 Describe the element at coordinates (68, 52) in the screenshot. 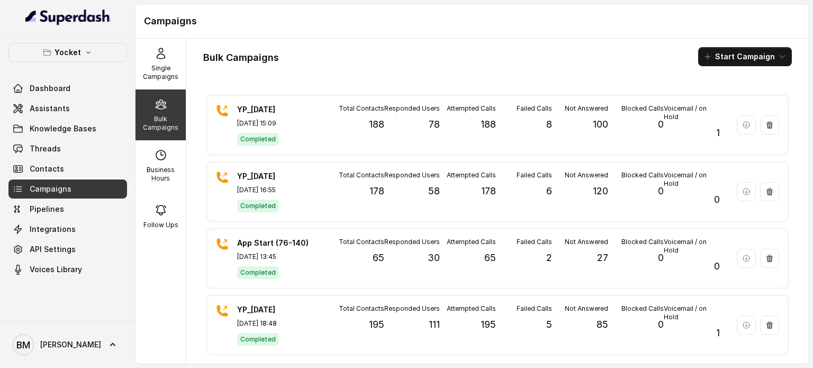

I see `button: Yocket` at that location.